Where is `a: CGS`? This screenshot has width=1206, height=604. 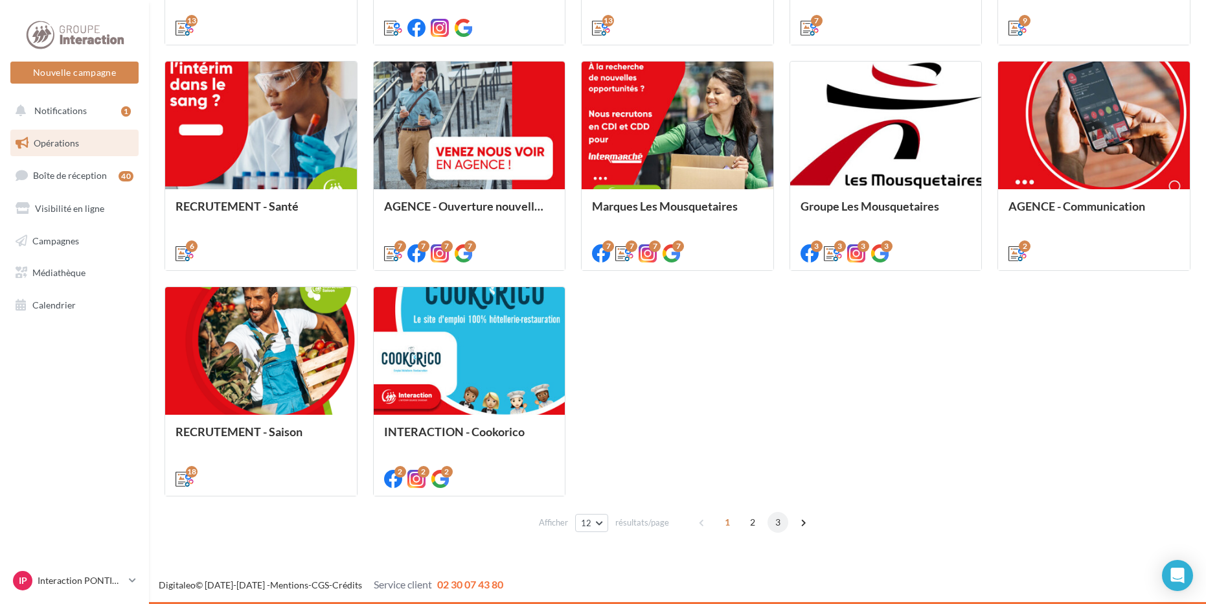
a: CGS is located at coordinates (320, 584).